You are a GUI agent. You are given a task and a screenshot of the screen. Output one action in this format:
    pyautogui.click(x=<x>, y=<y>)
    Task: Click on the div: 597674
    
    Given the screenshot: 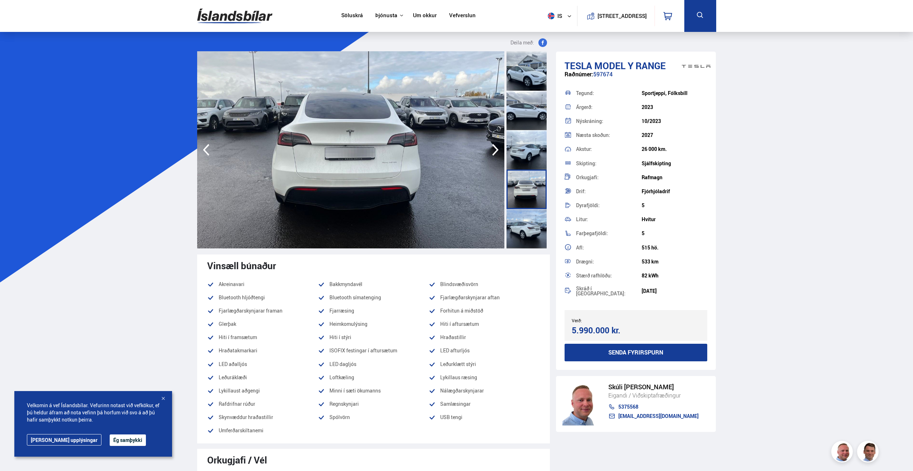 What is the action you would take?
    pyautogui.click(x=636, y=78)
    